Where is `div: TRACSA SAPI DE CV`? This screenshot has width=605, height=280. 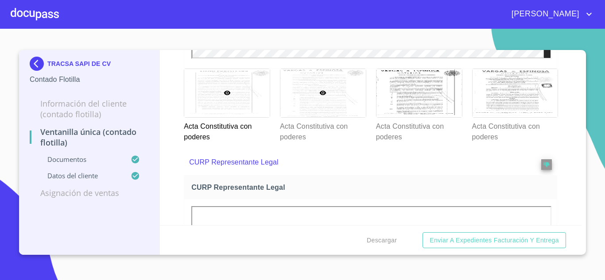
div: TRACSA SAPI DE CV is located at coordinates (89, 66).